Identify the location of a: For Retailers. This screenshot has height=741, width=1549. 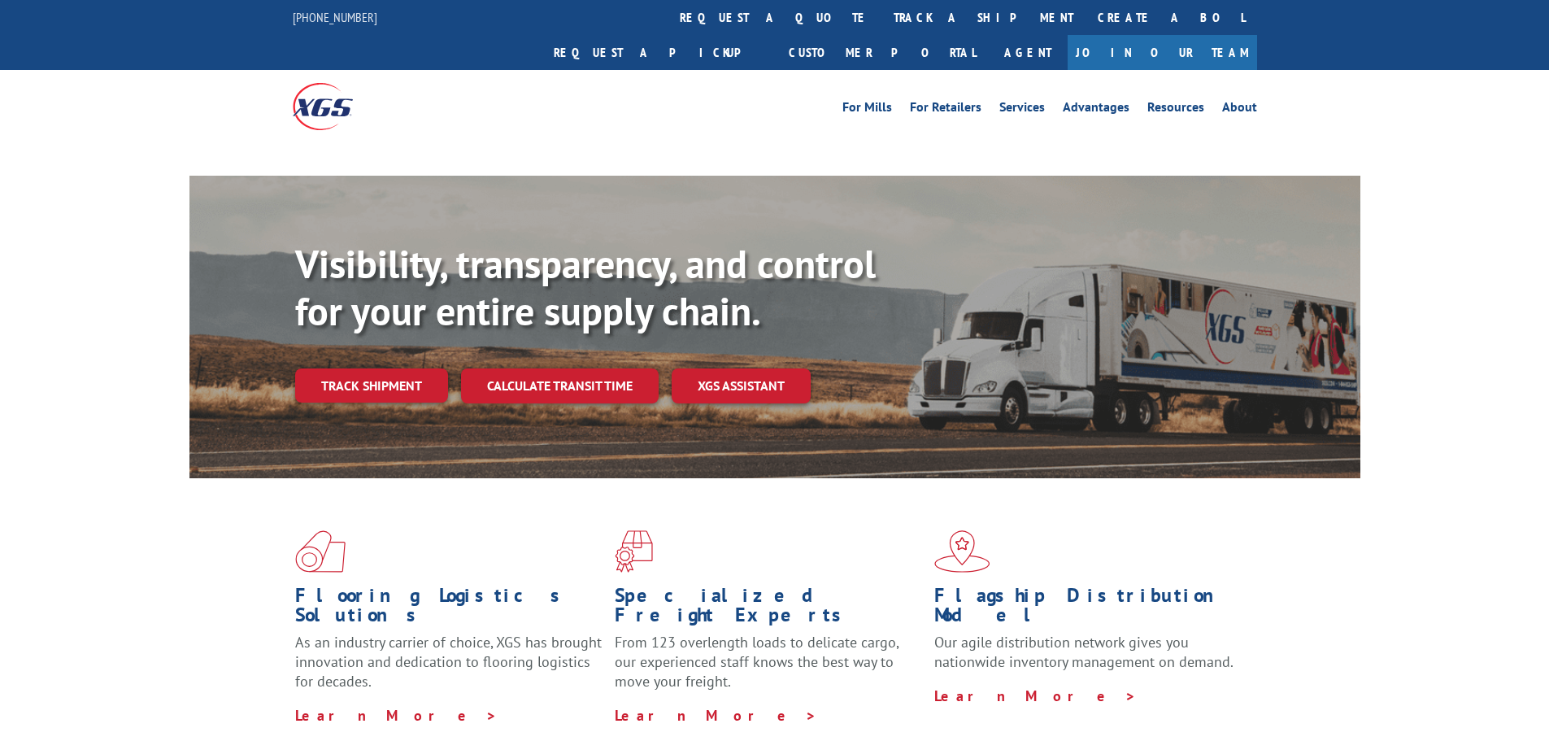
(945, 110).